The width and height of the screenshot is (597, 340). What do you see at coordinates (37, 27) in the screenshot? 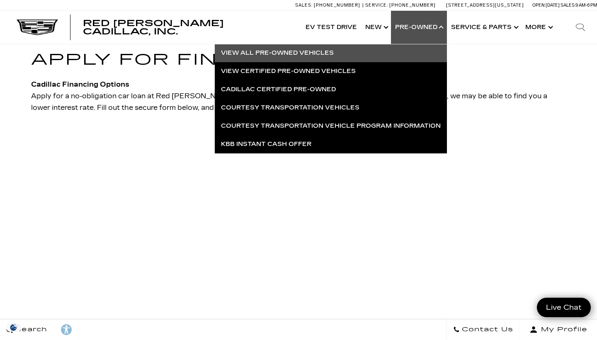
I see `img: Cadillac Dark Logo with Cadillac White Text` at bounding box center [37, 27].